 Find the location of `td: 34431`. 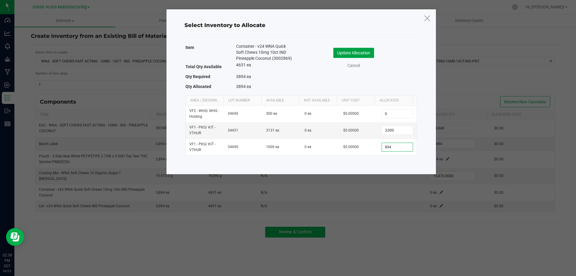

td: 34431 is located at coordinates (243, 130).